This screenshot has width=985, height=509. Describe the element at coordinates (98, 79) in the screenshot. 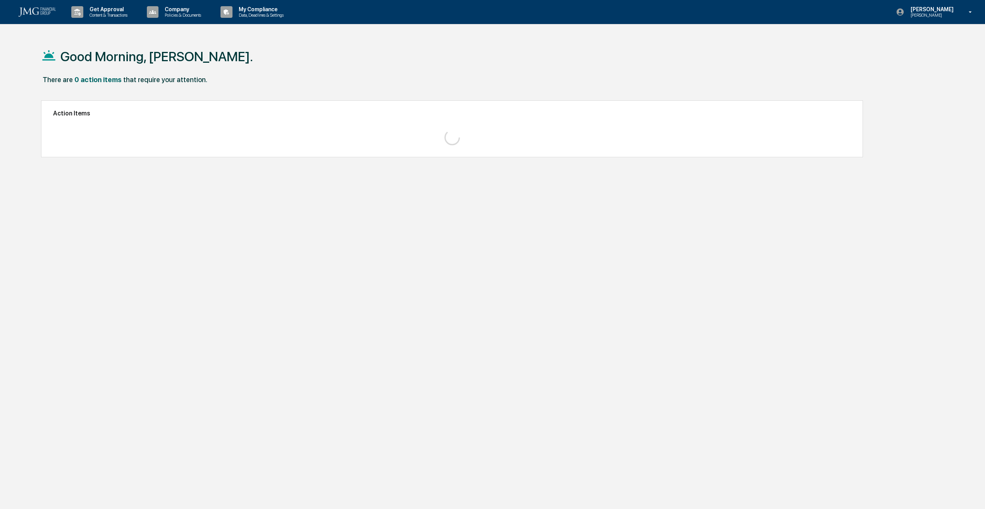

I see `div: 0 action items` at that location.